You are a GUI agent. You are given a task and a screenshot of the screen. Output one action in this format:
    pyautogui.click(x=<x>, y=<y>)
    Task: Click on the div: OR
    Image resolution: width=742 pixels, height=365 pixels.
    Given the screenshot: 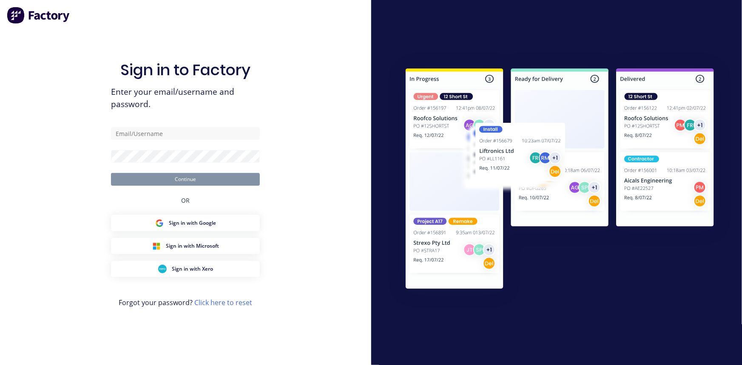 What is the action you would take?
    pyautogui.click(x=185, y=200)
    